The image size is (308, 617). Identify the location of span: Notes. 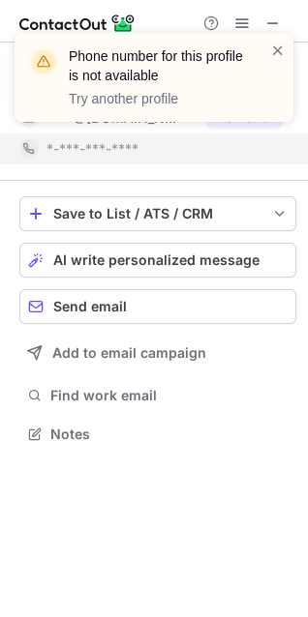
(169, 434).